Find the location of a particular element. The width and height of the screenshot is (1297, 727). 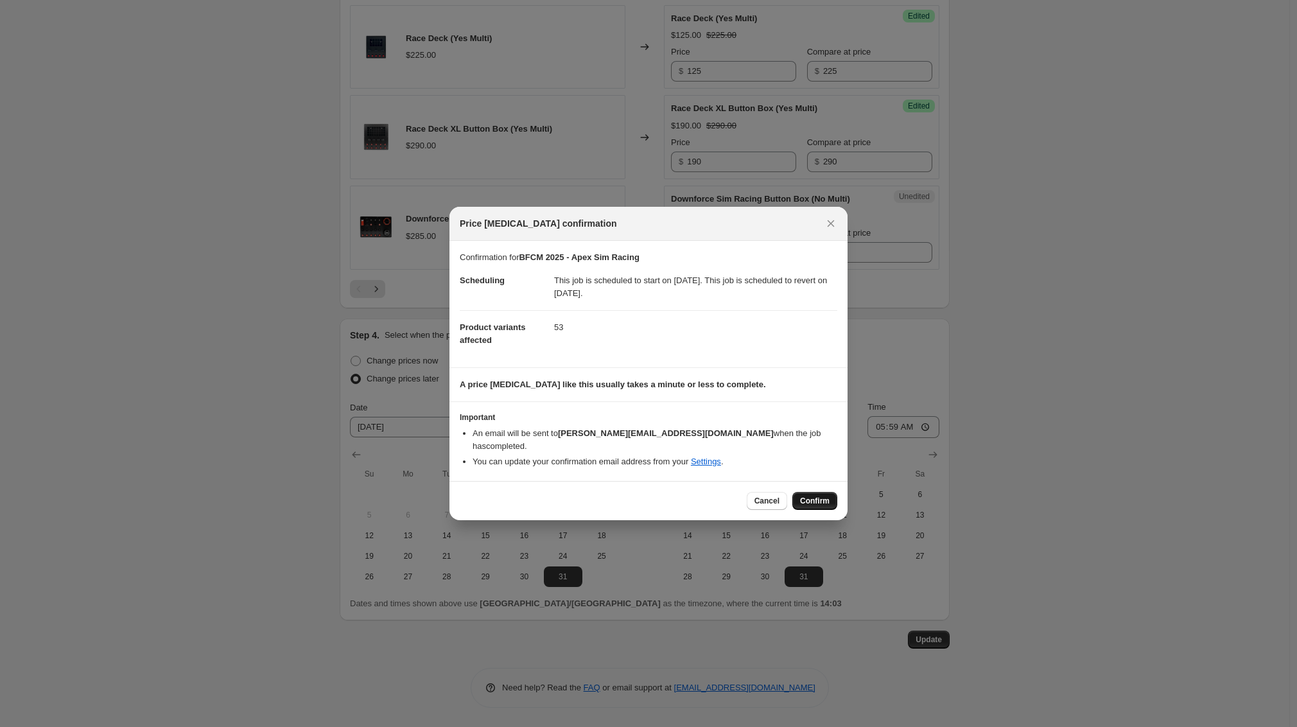

li: You can update your confirmation email address from your . is located at coordinates (655, 462).